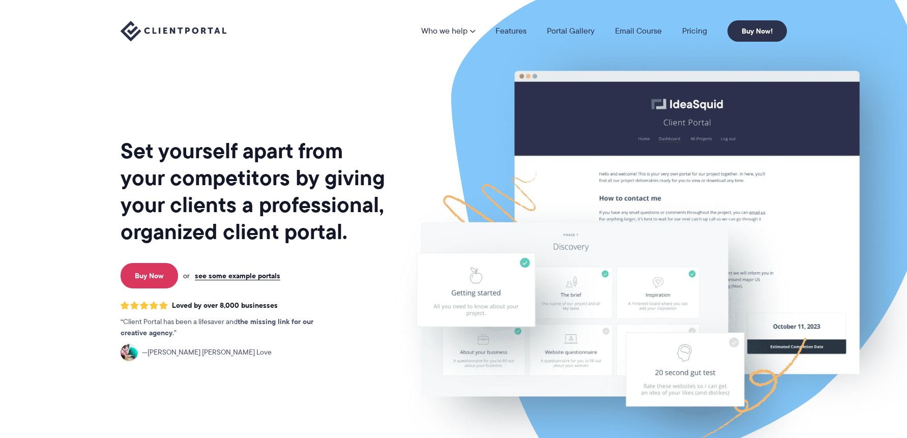 The width and height of the screenshot is (907, 438). What do you see at coordinates (186, 276) in the screenshot?
I see `span: or` at bounding box center [186, 276].